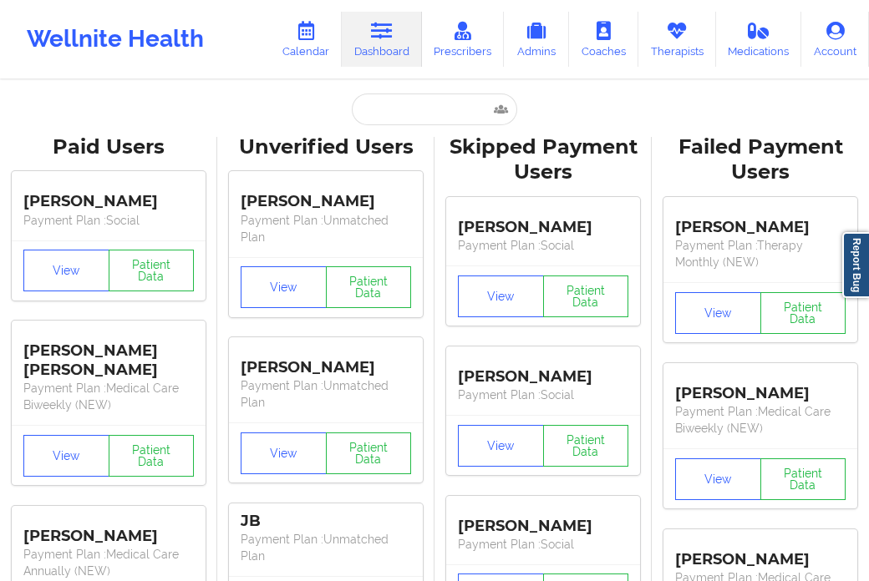  What do you see at coordinates (677, 39) in the screenshot?
I see `a: Therapists` at bounding box center [677, 39].